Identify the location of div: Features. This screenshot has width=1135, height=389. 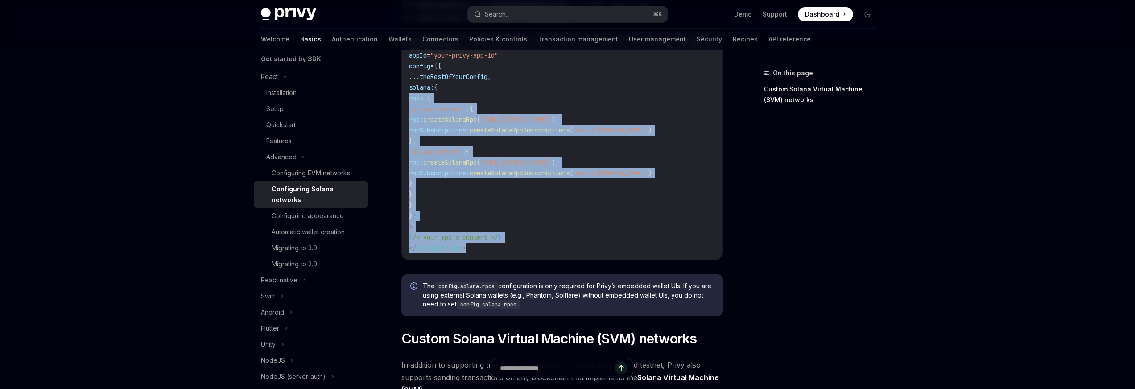
(279, 141).